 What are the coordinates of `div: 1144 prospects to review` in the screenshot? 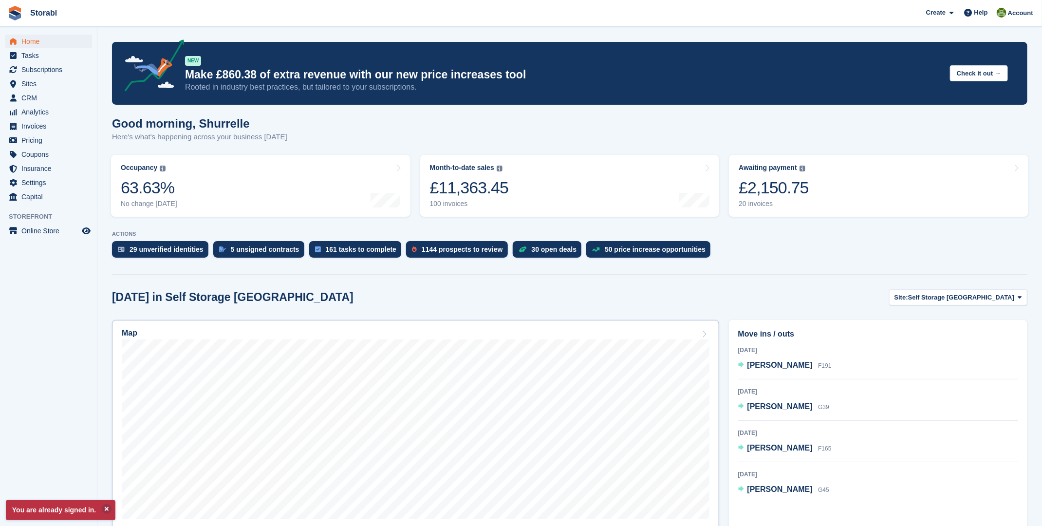 It's located at (462, 249).